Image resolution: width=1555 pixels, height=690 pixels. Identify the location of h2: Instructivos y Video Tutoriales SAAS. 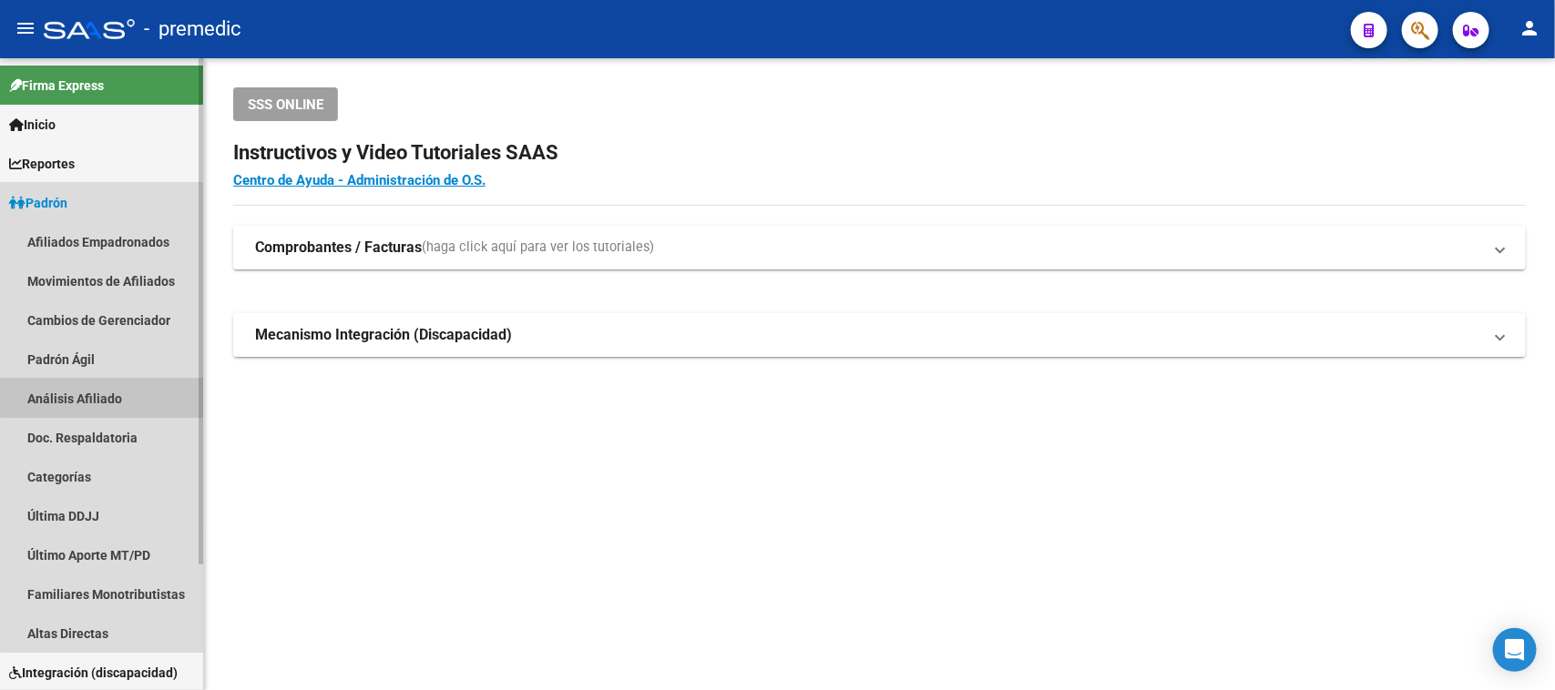
(879, 153).